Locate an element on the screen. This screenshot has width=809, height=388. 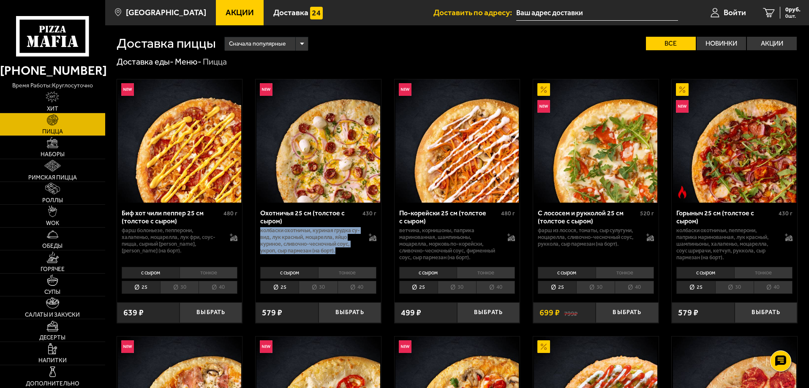
input: Ваш адрес доставки is located at coordinates (597, 13).